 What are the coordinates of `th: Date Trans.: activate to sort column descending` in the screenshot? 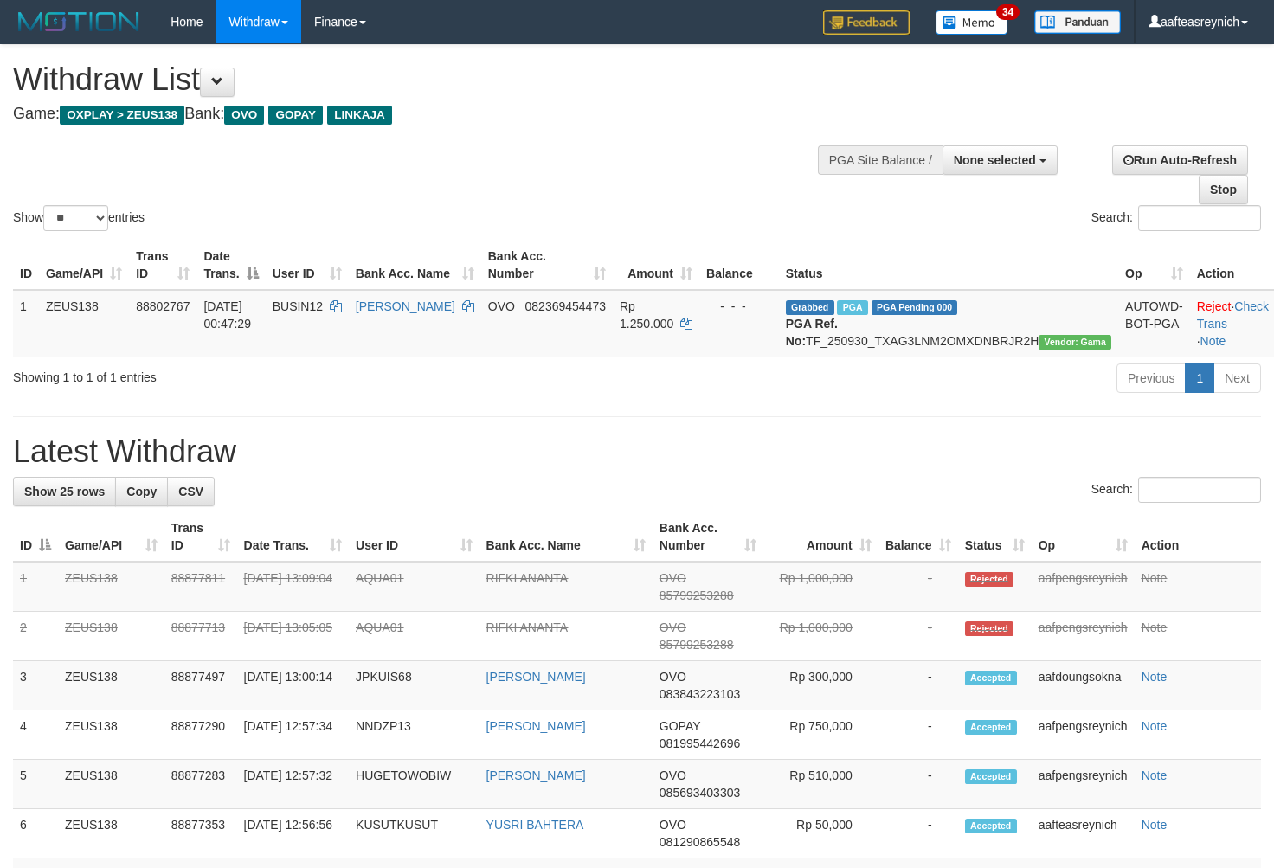 It's located at (230, 265).